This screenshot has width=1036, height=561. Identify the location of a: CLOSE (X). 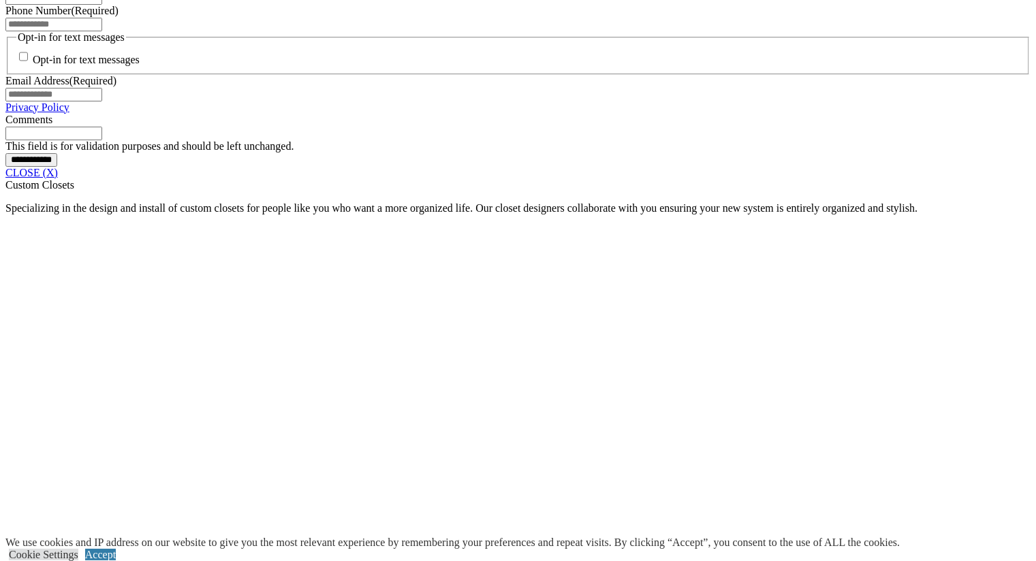
(31, 172).